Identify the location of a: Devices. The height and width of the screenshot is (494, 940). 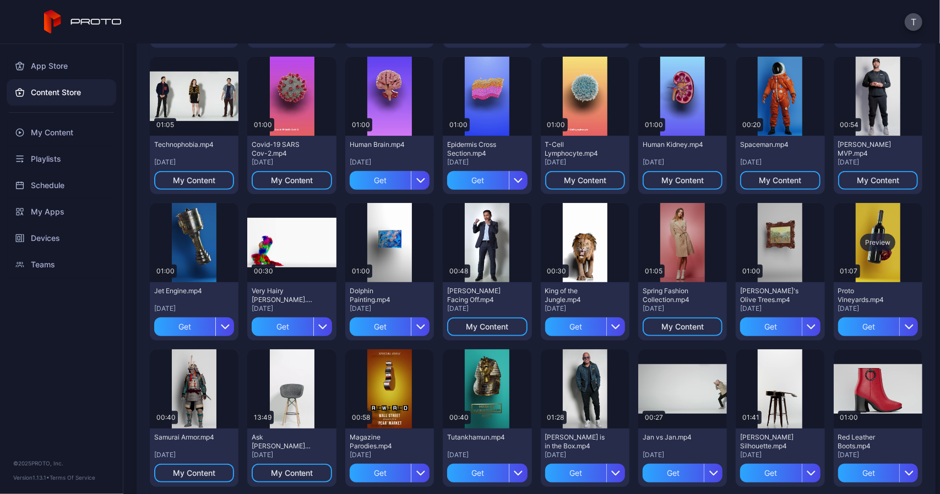
(61, 238).